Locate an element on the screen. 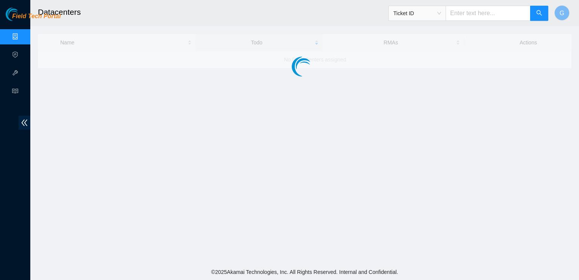 The width and height of the screenshot is (579, 280). span: Ticket ID is located at coordinates (417, 13).